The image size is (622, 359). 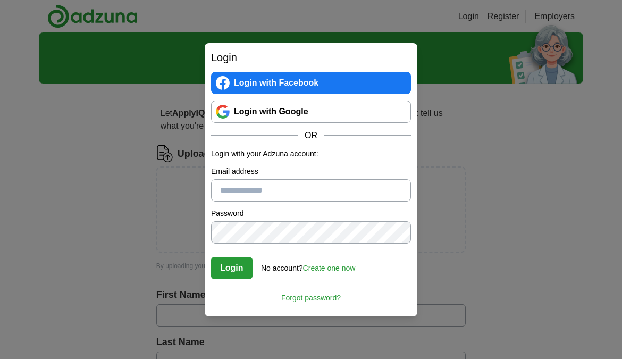 I want to click on label: Password, so click(x=311, y=213).